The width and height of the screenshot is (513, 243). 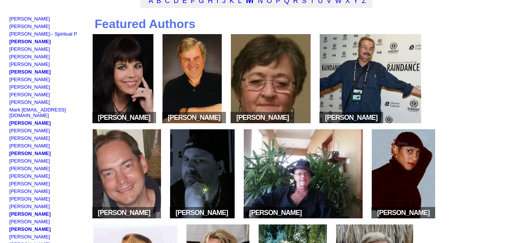 What do you see at coordinates (145, 24) in the screenshot?
I see `b: Featured Authors` at bounding box center [145, 24].